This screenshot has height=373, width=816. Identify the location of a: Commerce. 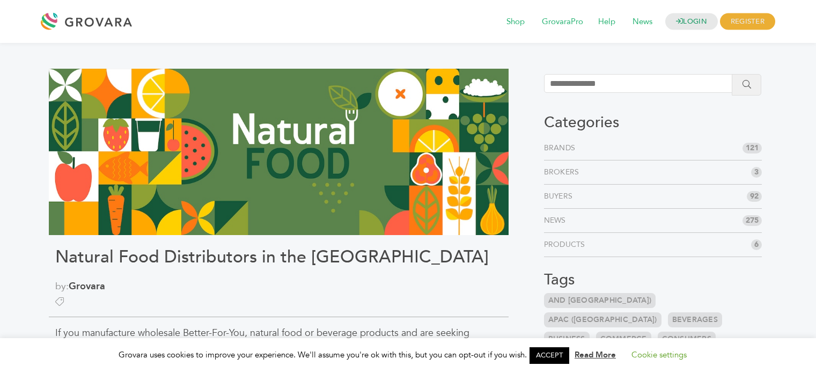
(623, 339).